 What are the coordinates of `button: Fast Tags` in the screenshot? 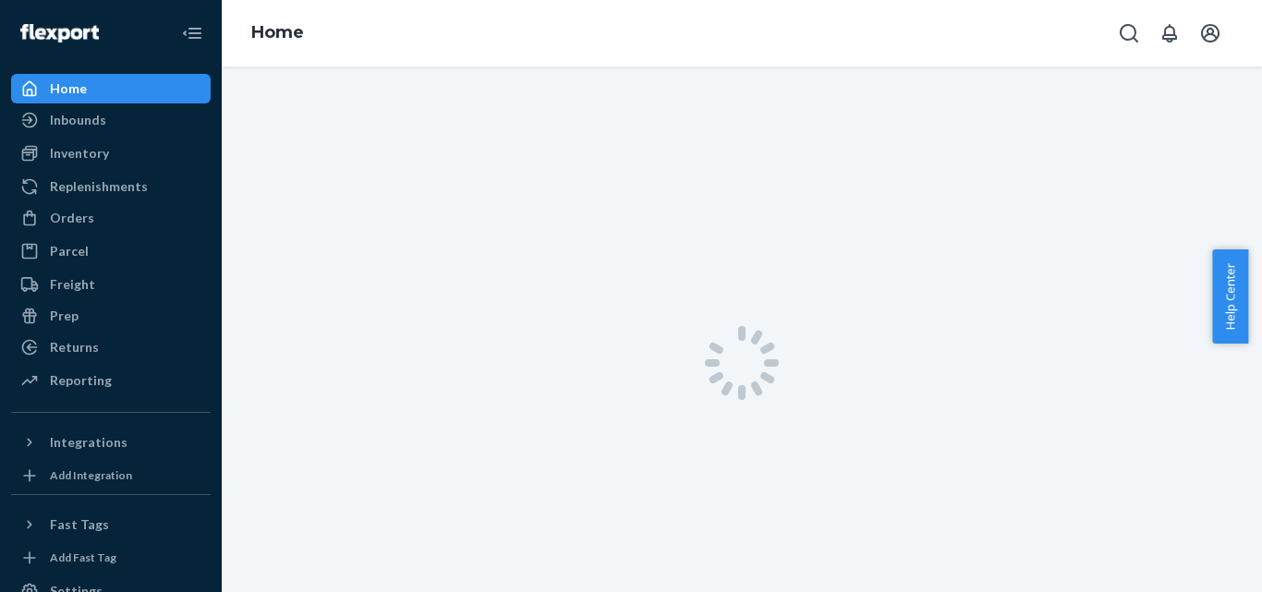 It's located at (111, 525).